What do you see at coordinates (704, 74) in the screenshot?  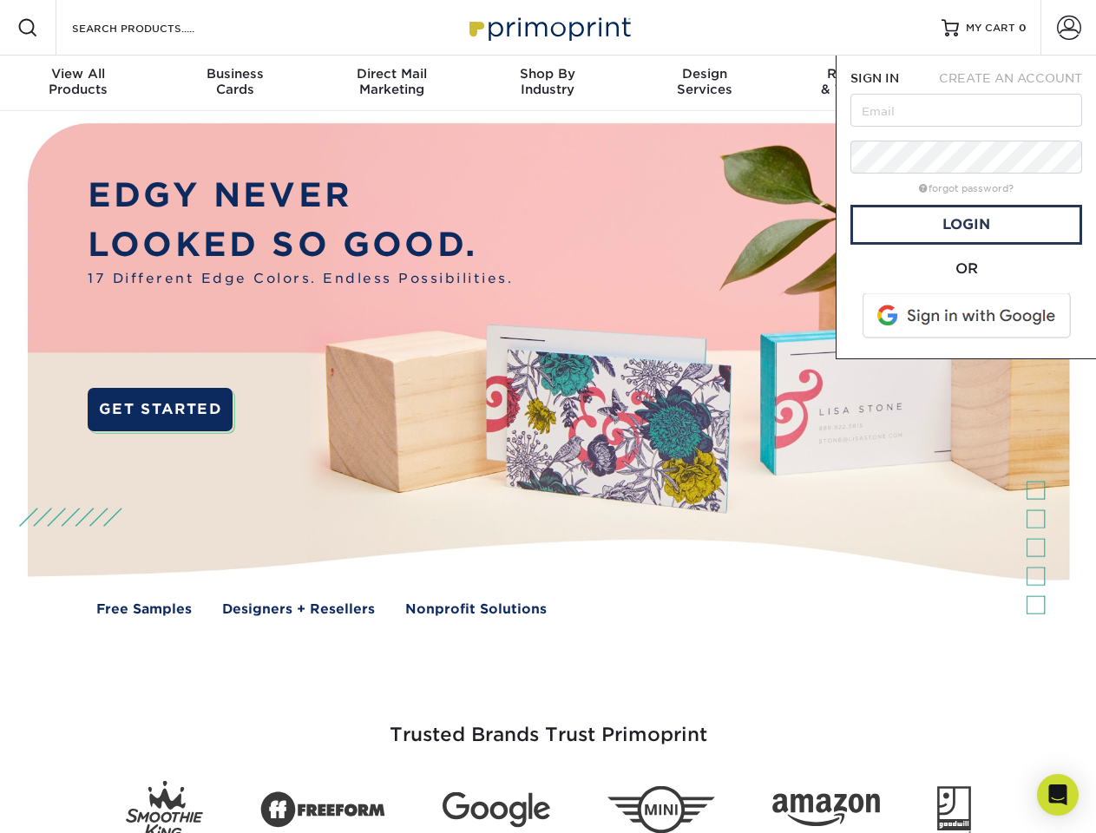 I see `span: Design` at bounding box center [704, 74].